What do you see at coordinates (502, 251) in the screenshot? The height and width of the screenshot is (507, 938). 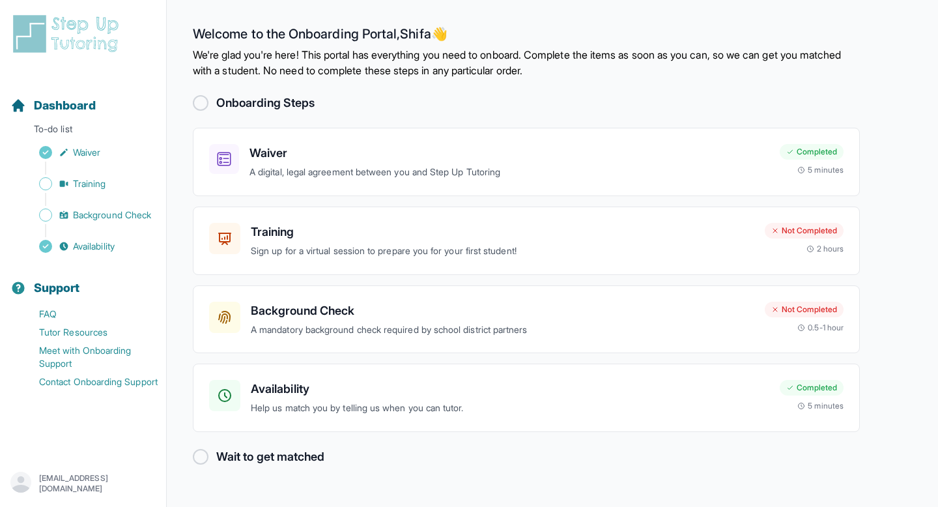 I see `p: Sign up for a virtual session to prepare you for your first student!` at bounding box center [502, 251].